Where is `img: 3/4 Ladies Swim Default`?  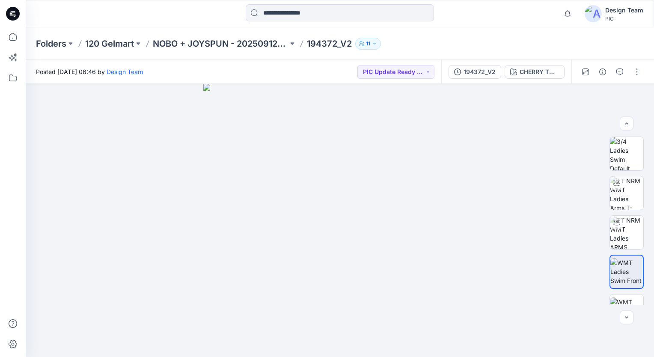
img: 3/4 Ladies Swim Default is located at coordinates (627, 154).